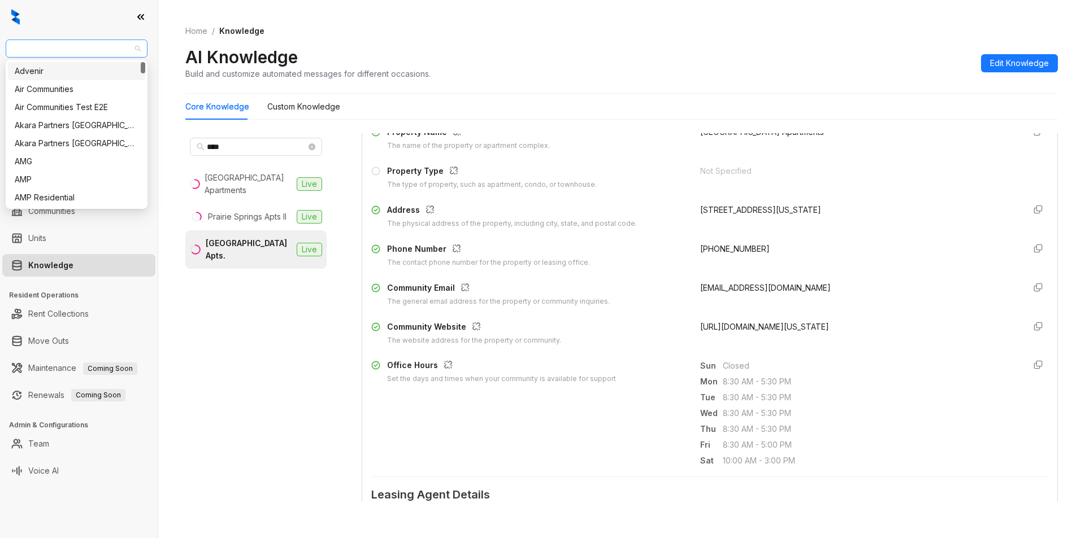 The height and width of the screenshot is (538, 1085). I want to click on div: Akara Partners Nashville, so click(76, 125).